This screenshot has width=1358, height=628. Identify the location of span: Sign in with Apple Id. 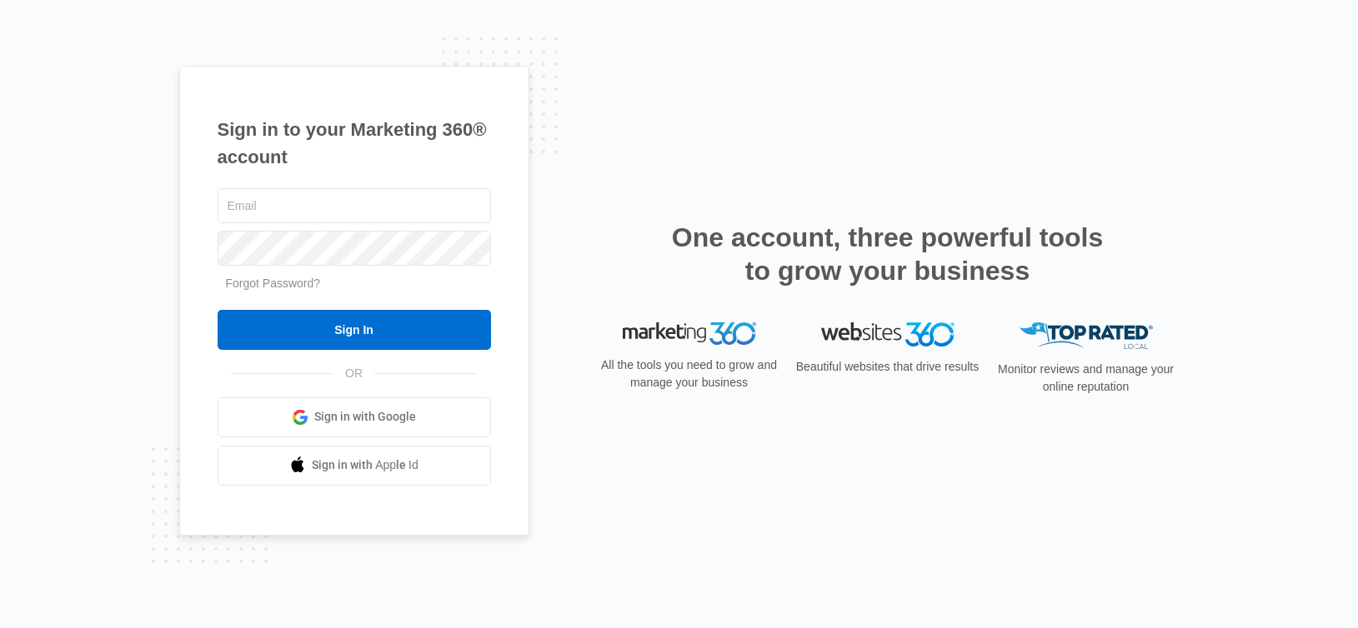
(365, 465).